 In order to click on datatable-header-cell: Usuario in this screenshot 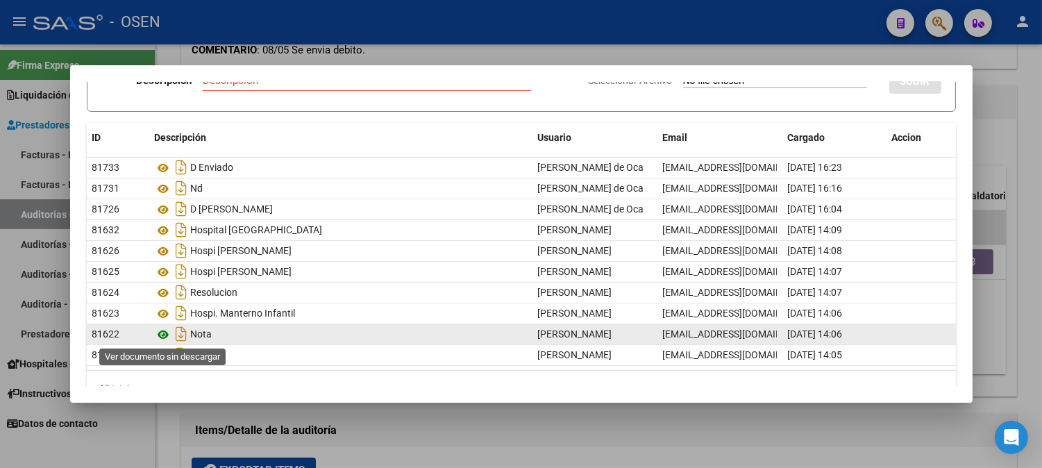, I will do `click(595, 137)`.